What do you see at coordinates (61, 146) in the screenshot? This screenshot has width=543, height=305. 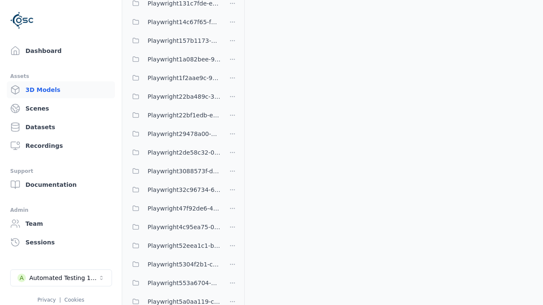 I see `a: Recordings` at bounding box center [61, 146].